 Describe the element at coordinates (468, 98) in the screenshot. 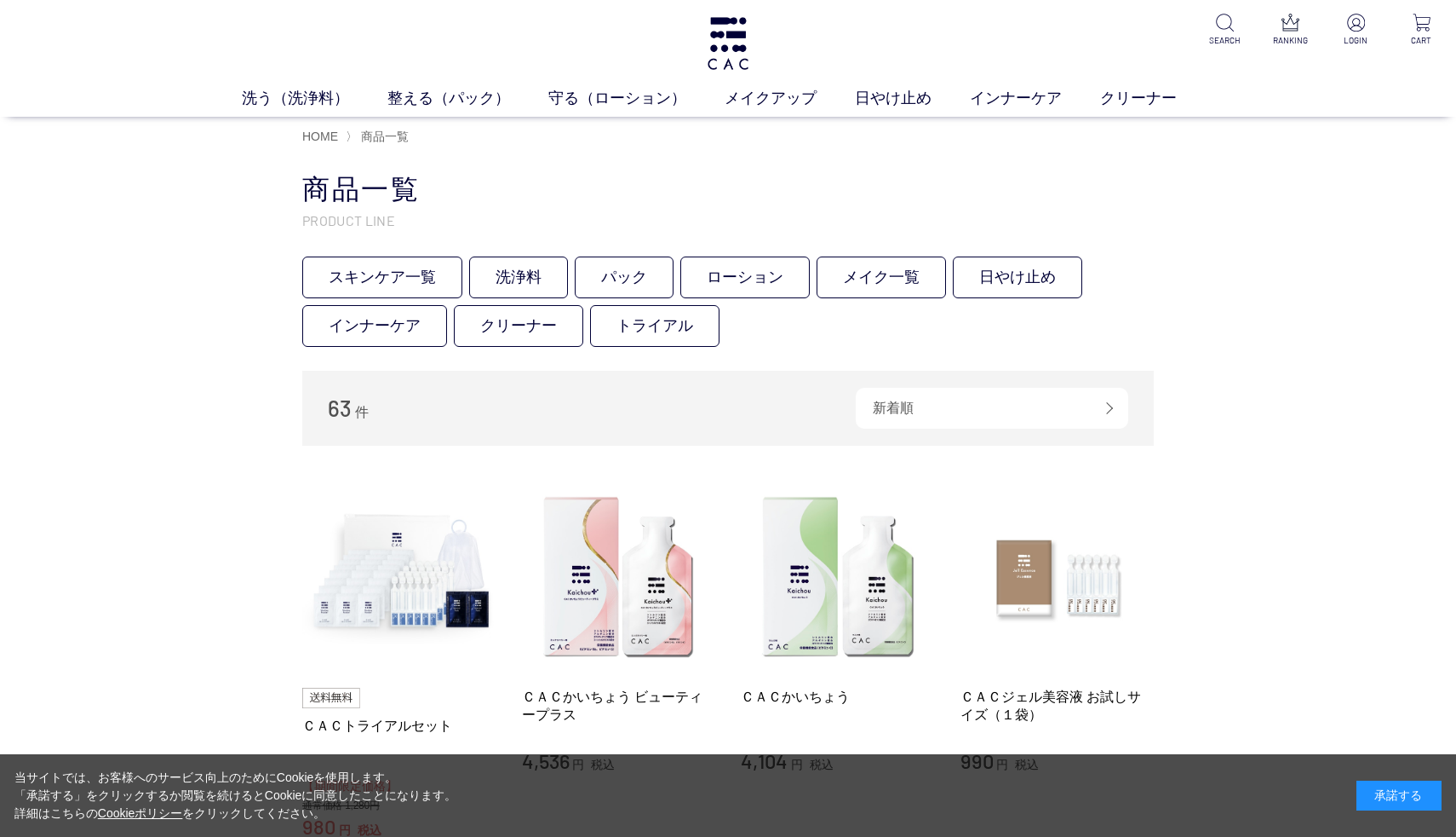

I see `a: 整える（パック）` at that location.